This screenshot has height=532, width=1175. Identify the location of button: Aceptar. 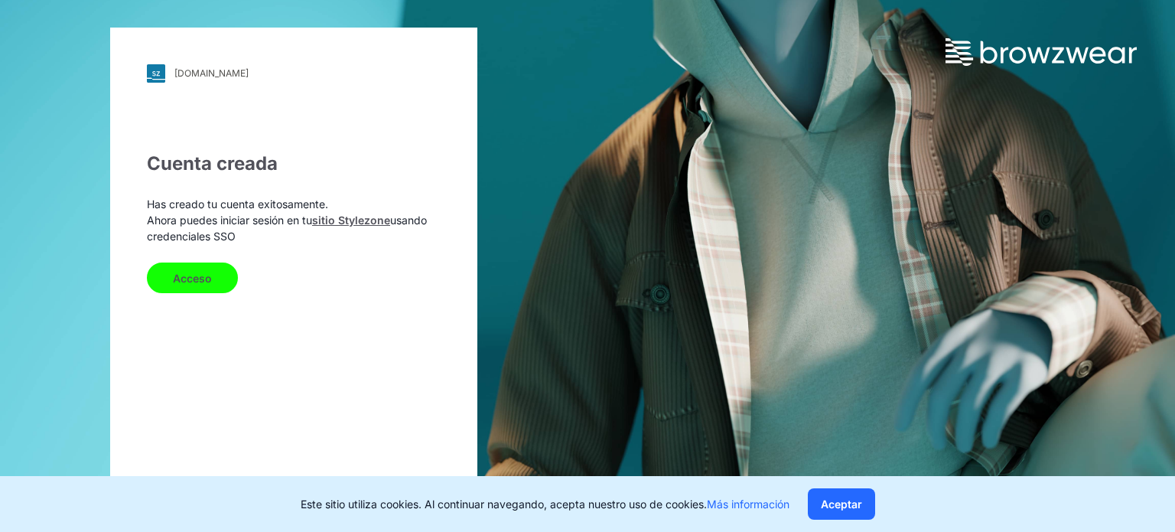
(842, 503).